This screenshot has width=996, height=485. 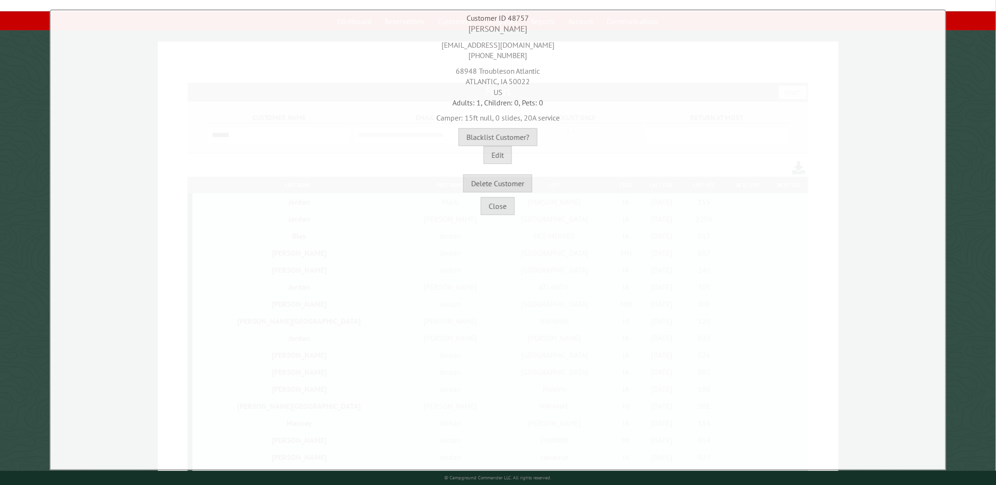 What do you see at coordinates (498, 206) in the screenshot?
I see `button: Close` at bounding box center [498, 206].